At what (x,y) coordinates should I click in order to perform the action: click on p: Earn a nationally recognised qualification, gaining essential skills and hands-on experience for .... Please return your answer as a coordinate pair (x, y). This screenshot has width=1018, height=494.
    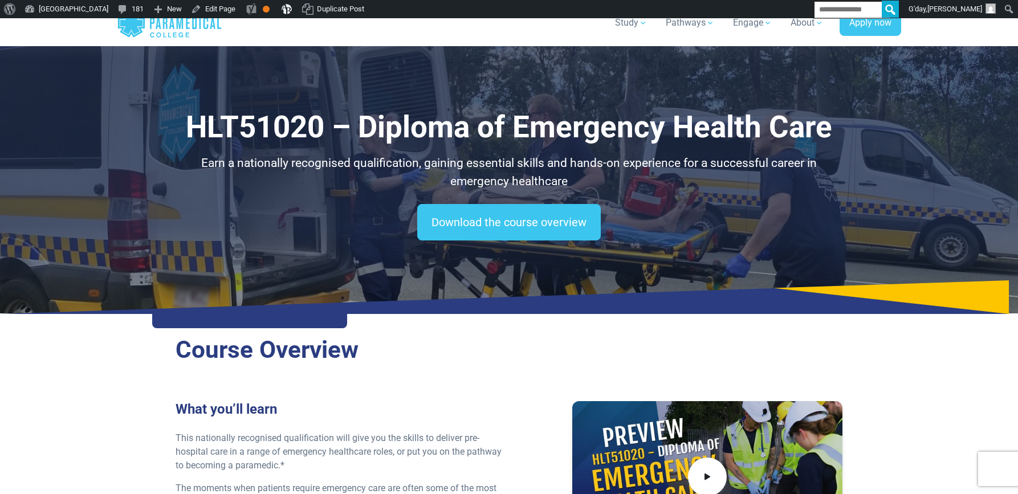
    Looking at the image, I should click on (509, 172).